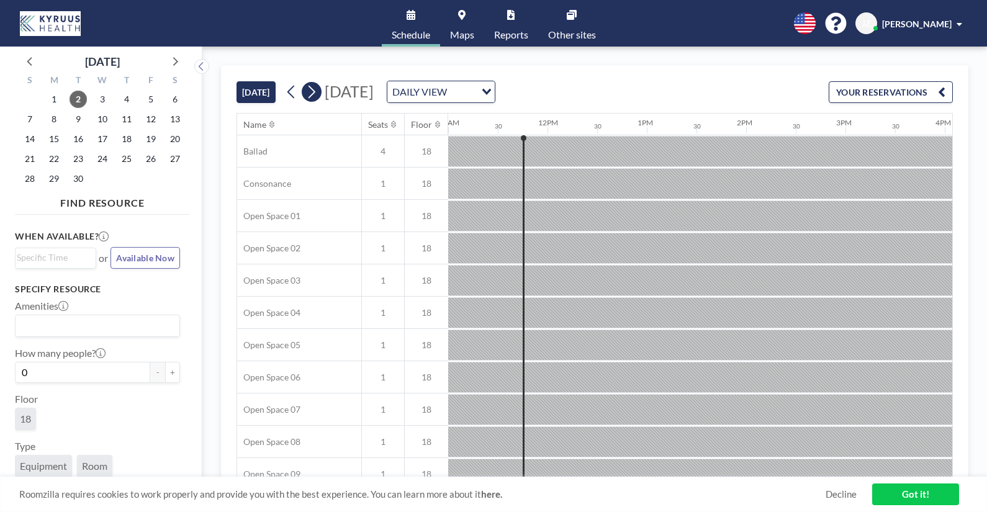 The width and height of the screenshot is (987, 512). Describe the element at coordinates (50, 24) in the screenshot. I see `img: organization-logo` at that location.